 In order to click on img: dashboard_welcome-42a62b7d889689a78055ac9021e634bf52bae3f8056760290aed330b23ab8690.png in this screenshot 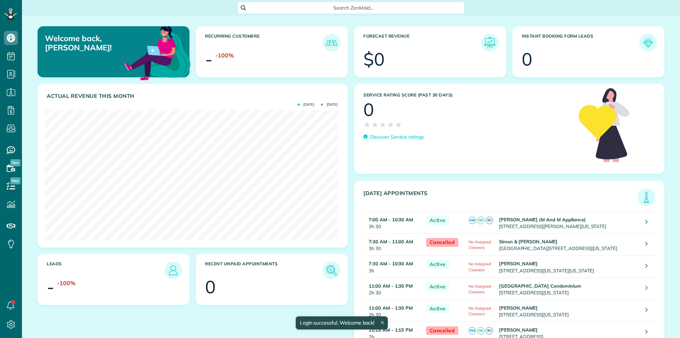, I will do `click(158, 52)`.